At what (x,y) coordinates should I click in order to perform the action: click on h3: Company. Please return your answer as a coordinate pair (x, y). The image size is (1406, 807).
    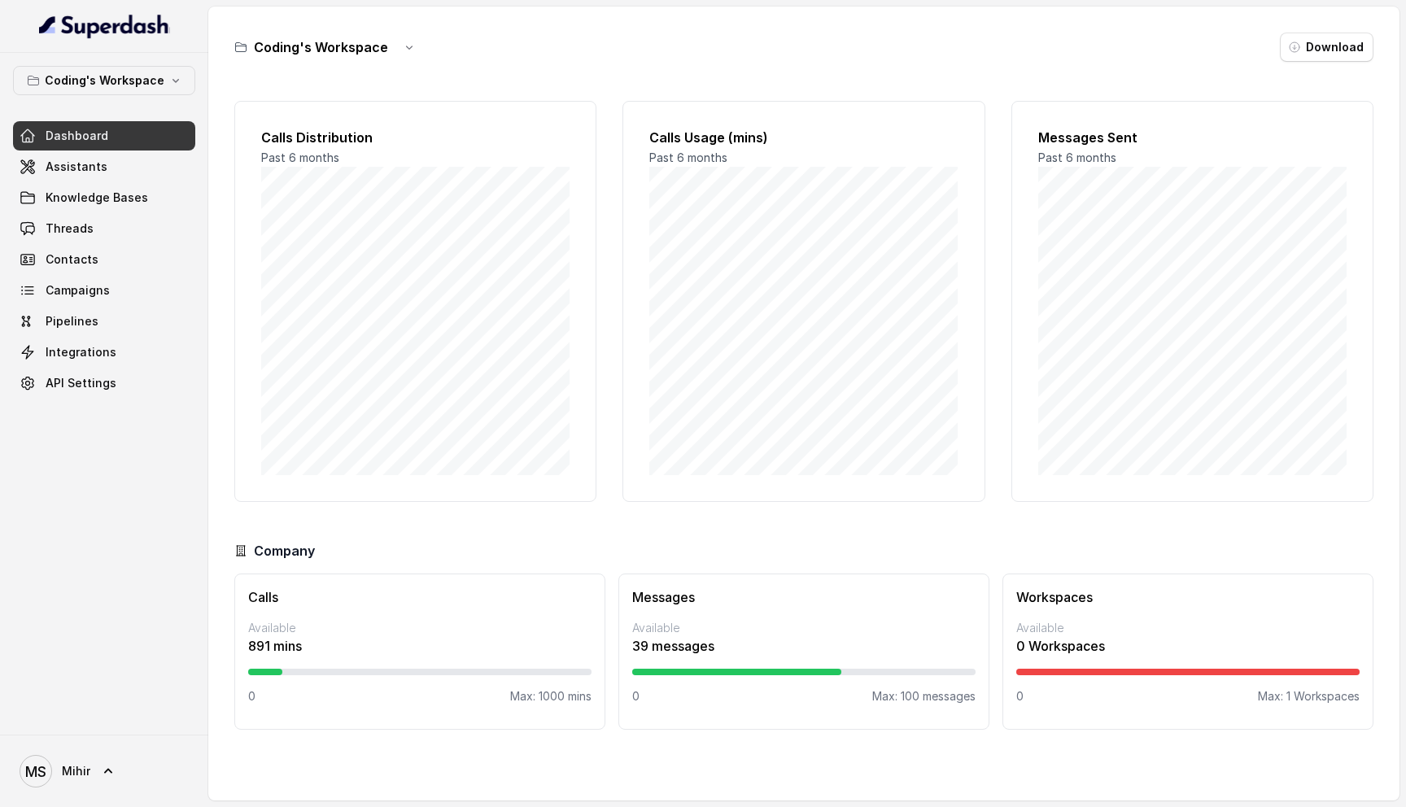
    Looking at the image, I should click on (284, 551).